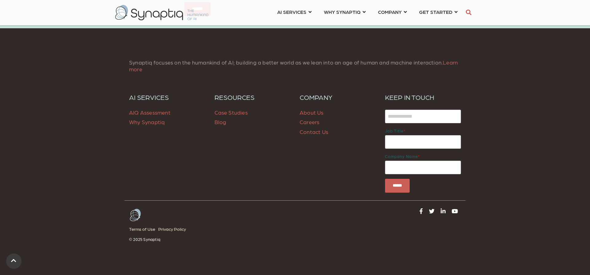  What do you see at coordinates (311, 112) in the screenshot?
I see `a: About Us` at bounding box center [311, 112].